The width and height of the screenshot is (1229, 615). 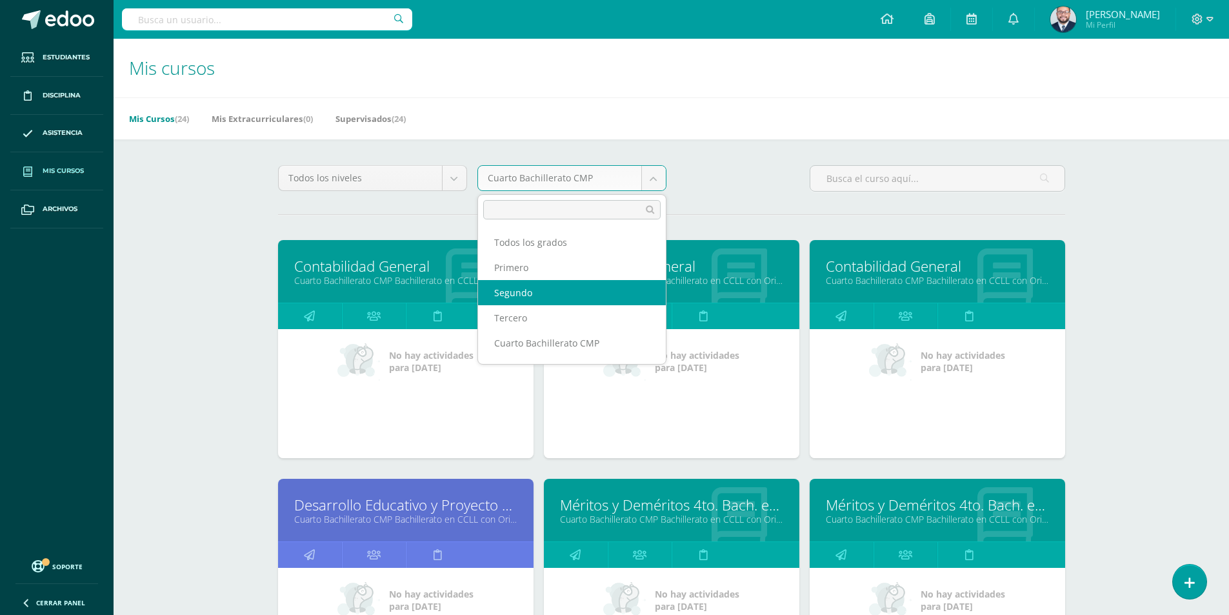 I want to click on div: Primero, so click(x=572, y=267).